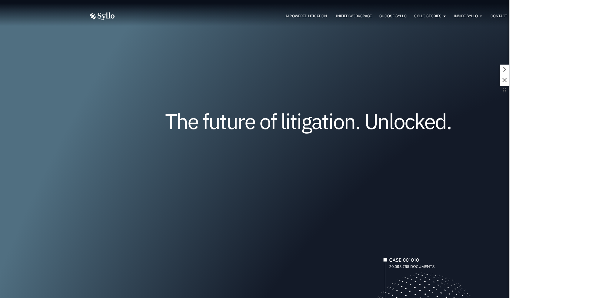 This screenshot has height=298, width=616. Describe the element at coordinates (317, 16) in the screenshot. I see `div: Menu Toggle` at that location.